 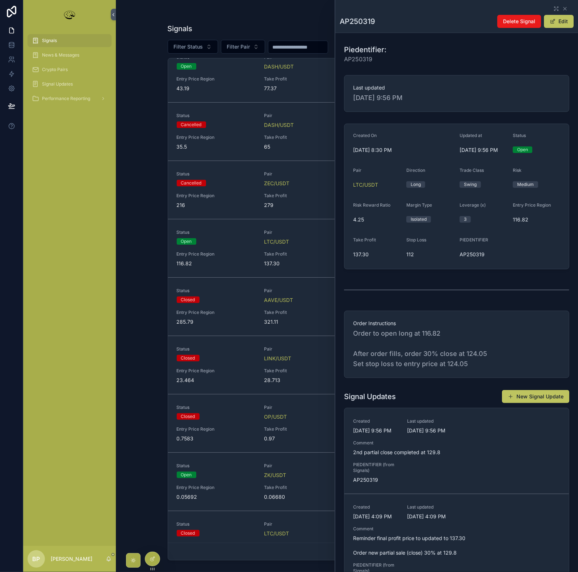 I want to click on span: Trade Class, so click(x=472, y=170).